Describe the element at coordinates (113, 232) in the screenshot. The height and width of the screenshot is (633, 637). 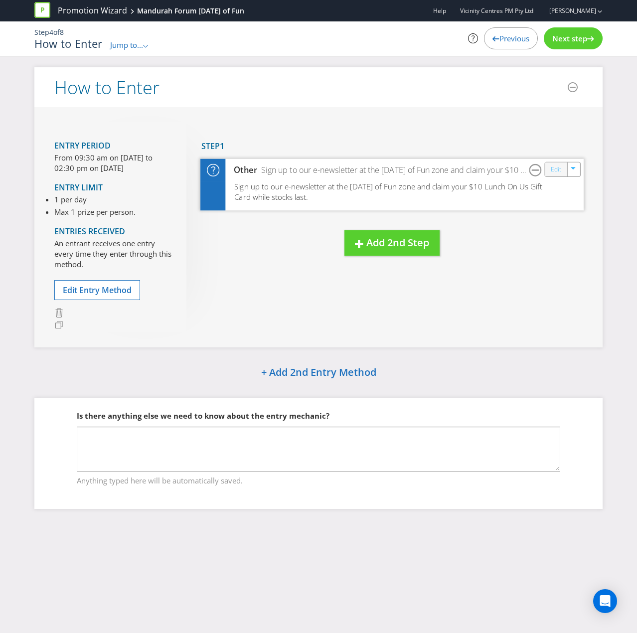
I see `h4: Entries Received` at that location.